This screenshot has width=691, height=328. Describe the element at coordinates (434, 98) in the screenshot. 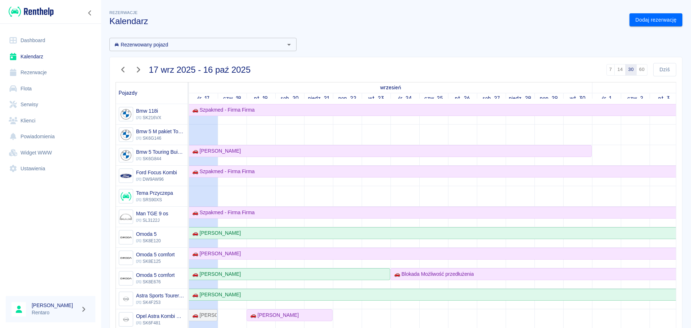

I see `a: 25 września 2025` at that location.